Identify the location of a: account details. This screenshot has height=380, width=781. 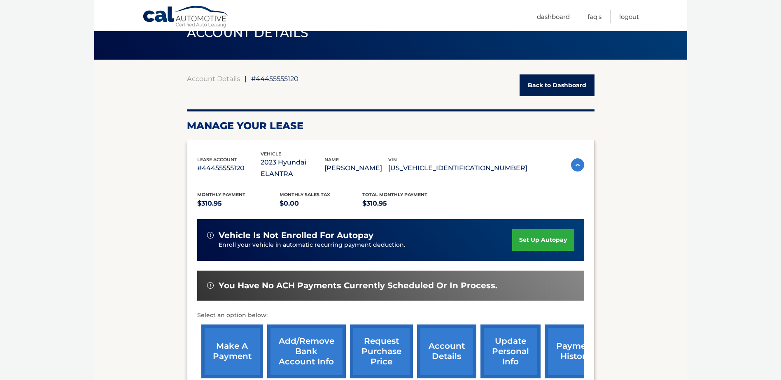
(446, 351).